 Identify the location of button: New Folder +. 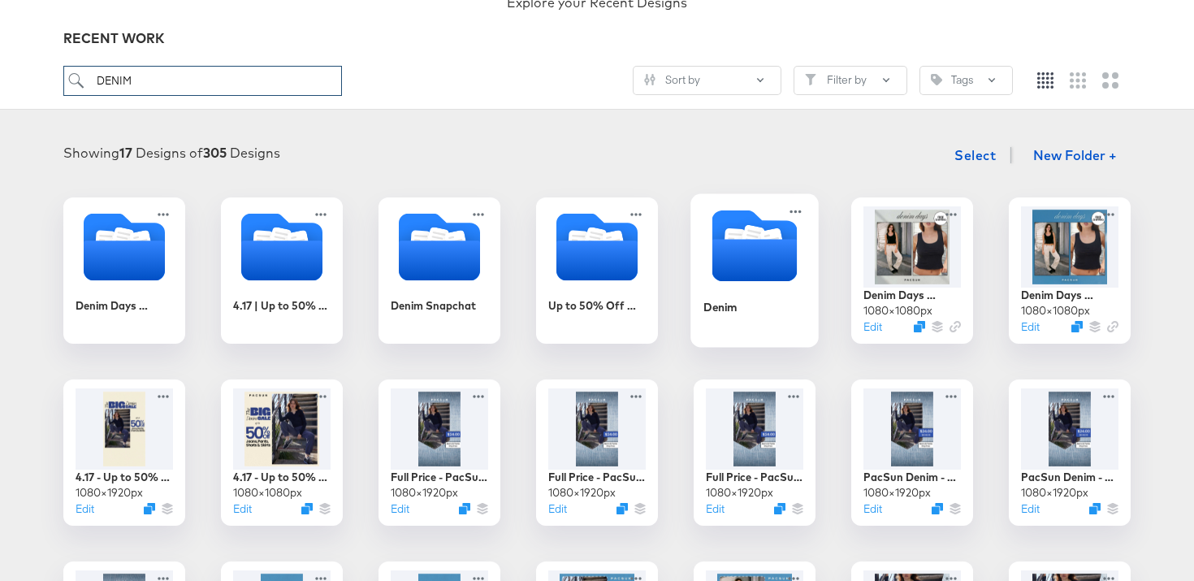
(1075, 157).